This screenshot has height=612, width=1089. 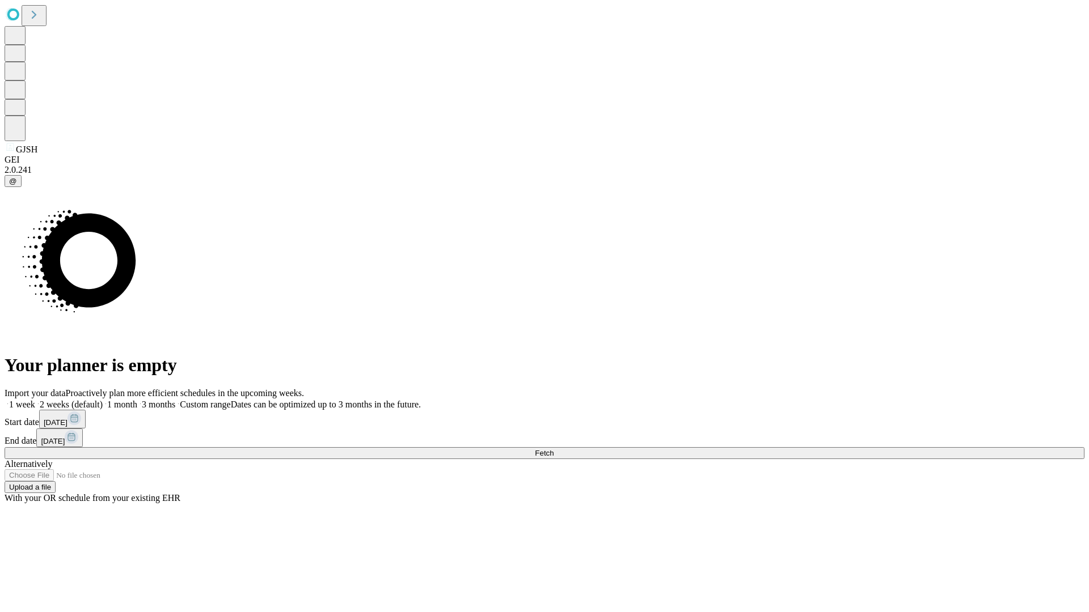 I want to click on span: Custom range, so click(x=205, y=404).